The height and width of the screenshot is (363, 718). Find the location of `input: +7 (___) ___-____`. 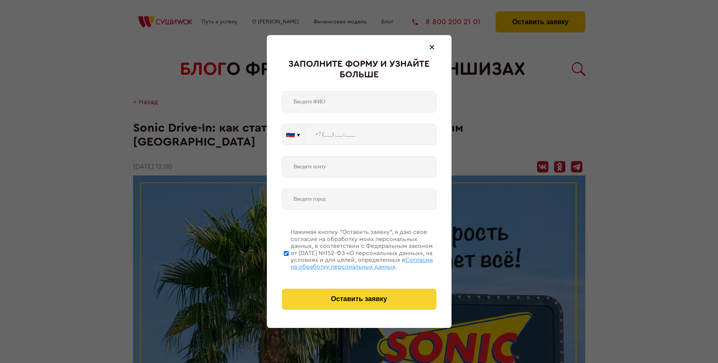

input: +7 (___) ___-____ is located at coordinates (370, 134).